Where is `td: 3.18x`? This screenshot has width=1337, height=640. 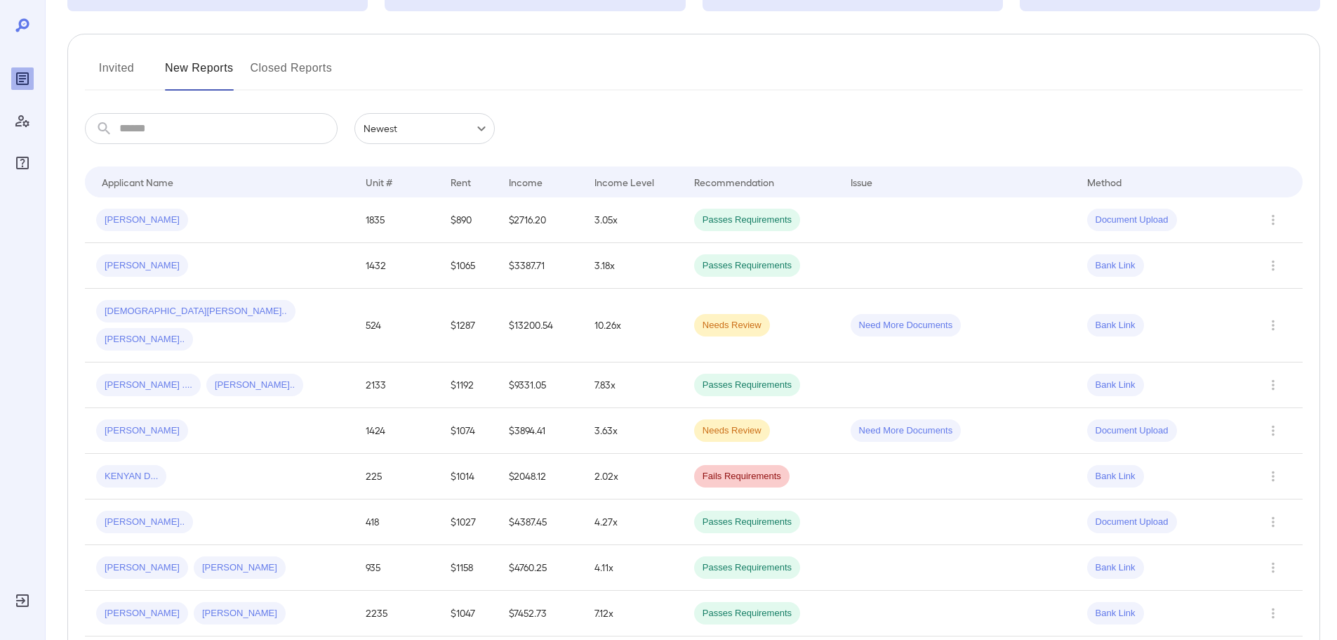
td: 3.18x is located at coordinates (633, 265).